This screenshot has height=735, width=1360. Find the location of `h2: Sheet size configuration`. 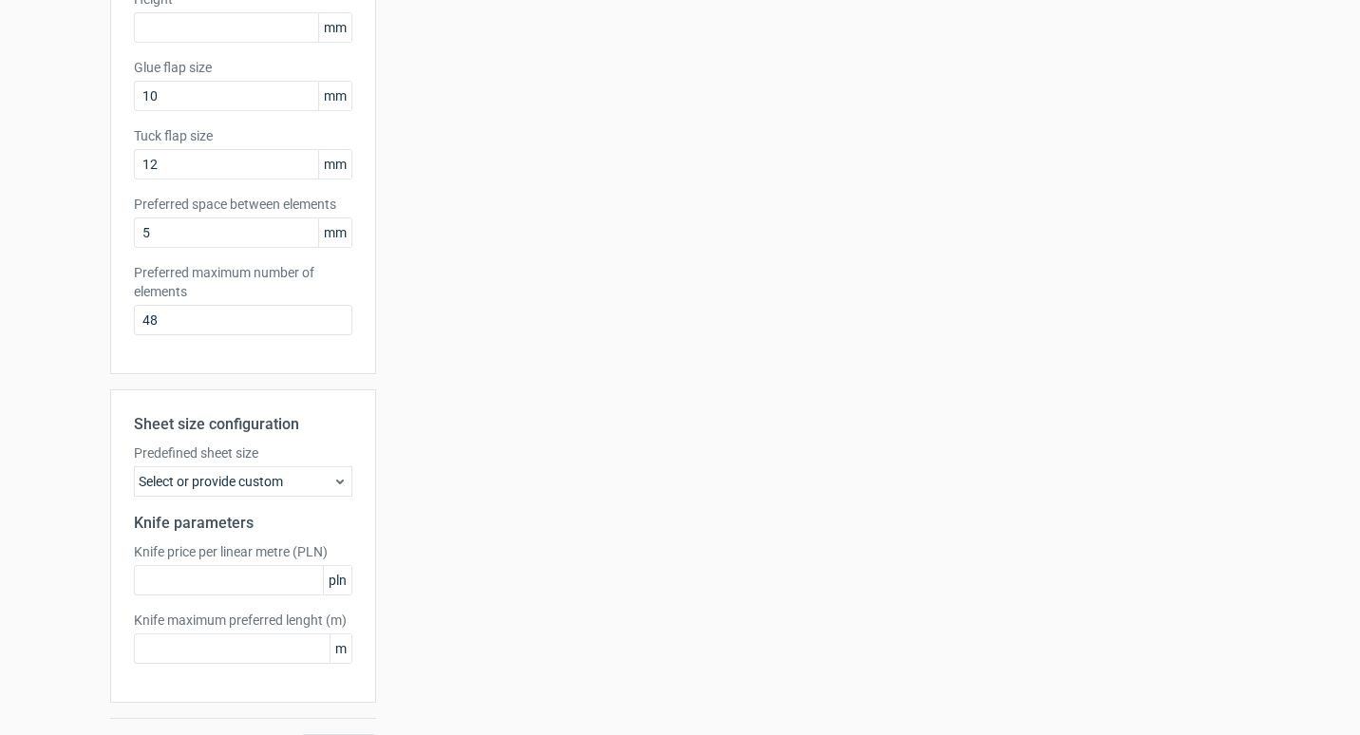

h2: Sheet size configuration is located at coordinates (243, 425).